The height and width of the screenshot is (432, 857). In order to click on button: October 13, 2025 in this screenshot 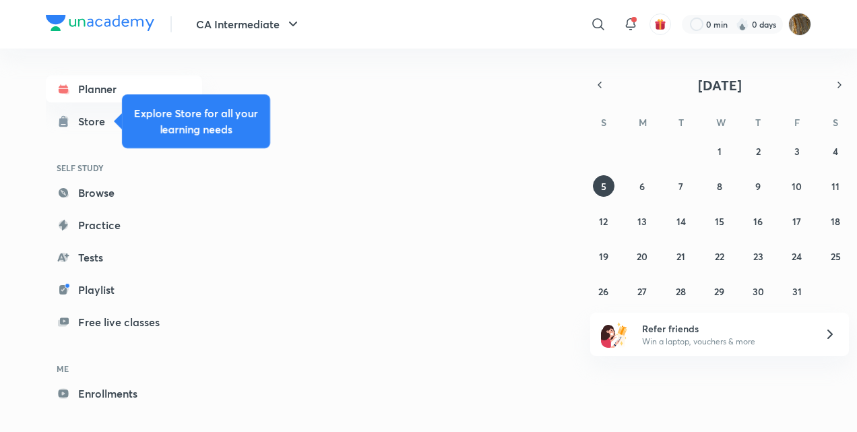, I will do `click(642, 221)`.